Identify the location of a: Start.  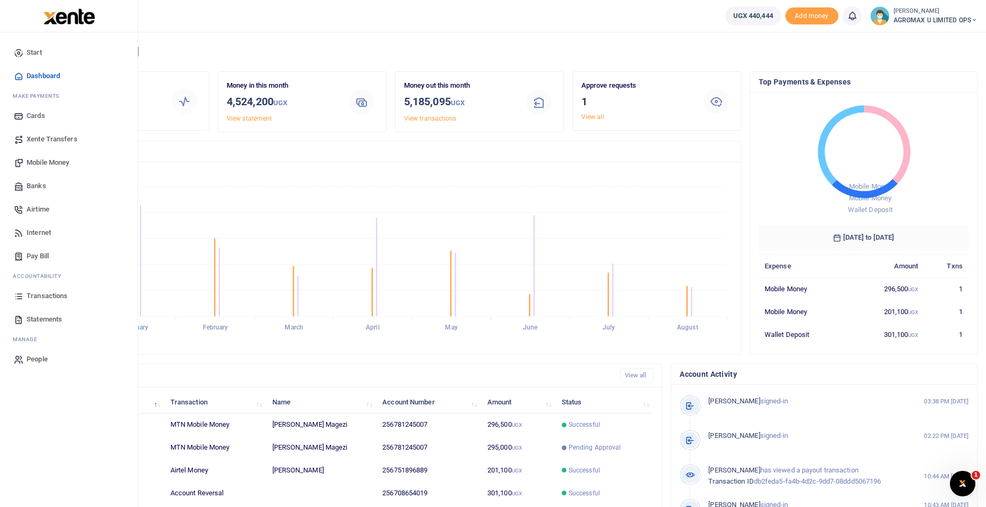
(69, 53).